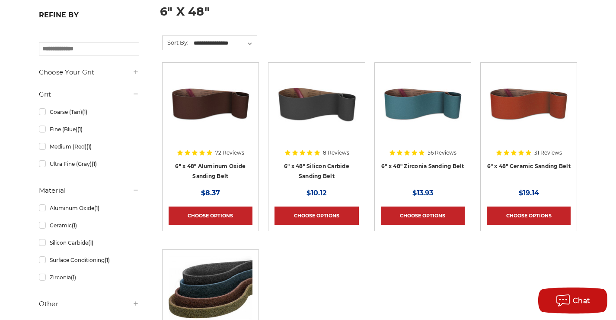 The width and height of the screenshot is (616, 320). What do you see at coordinates (529, 124) in the screenshot?
I see `a: 6" x 48" Ceramic Sanding Belt` at bounding box center [529, 124].